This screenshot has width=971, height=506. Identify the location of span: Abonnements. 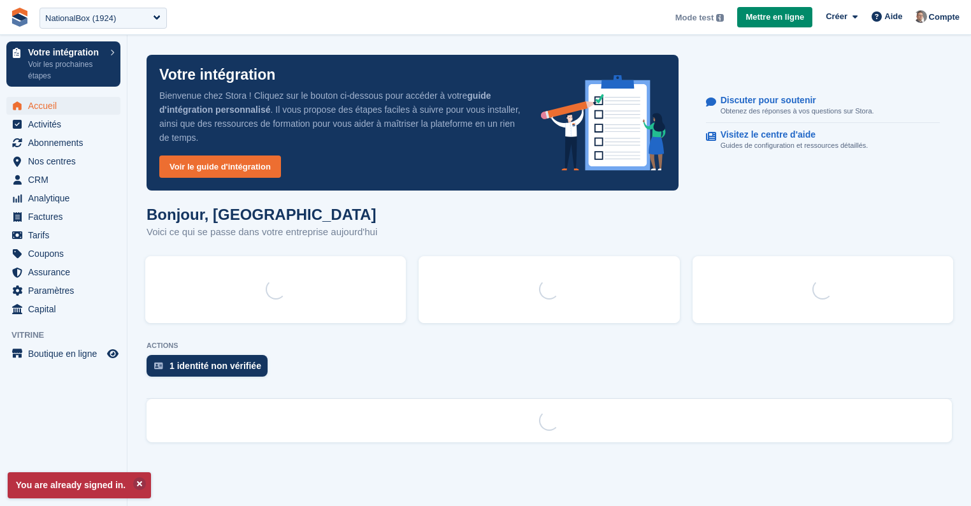
(66, 143).